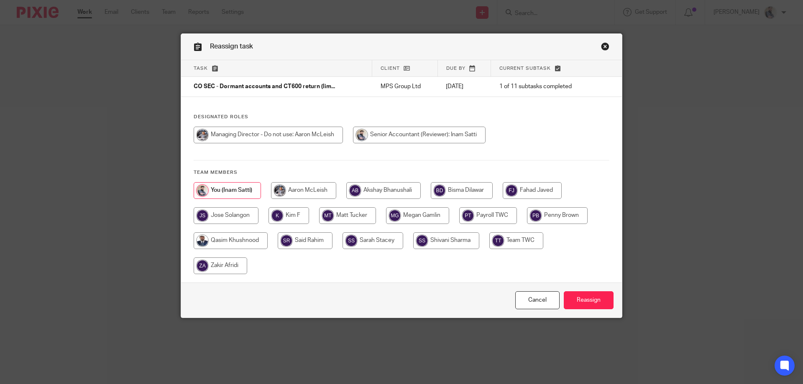 The height and width of the screenshot is (384, 803). I want to click on span: Reassign task, so click(231, 46).